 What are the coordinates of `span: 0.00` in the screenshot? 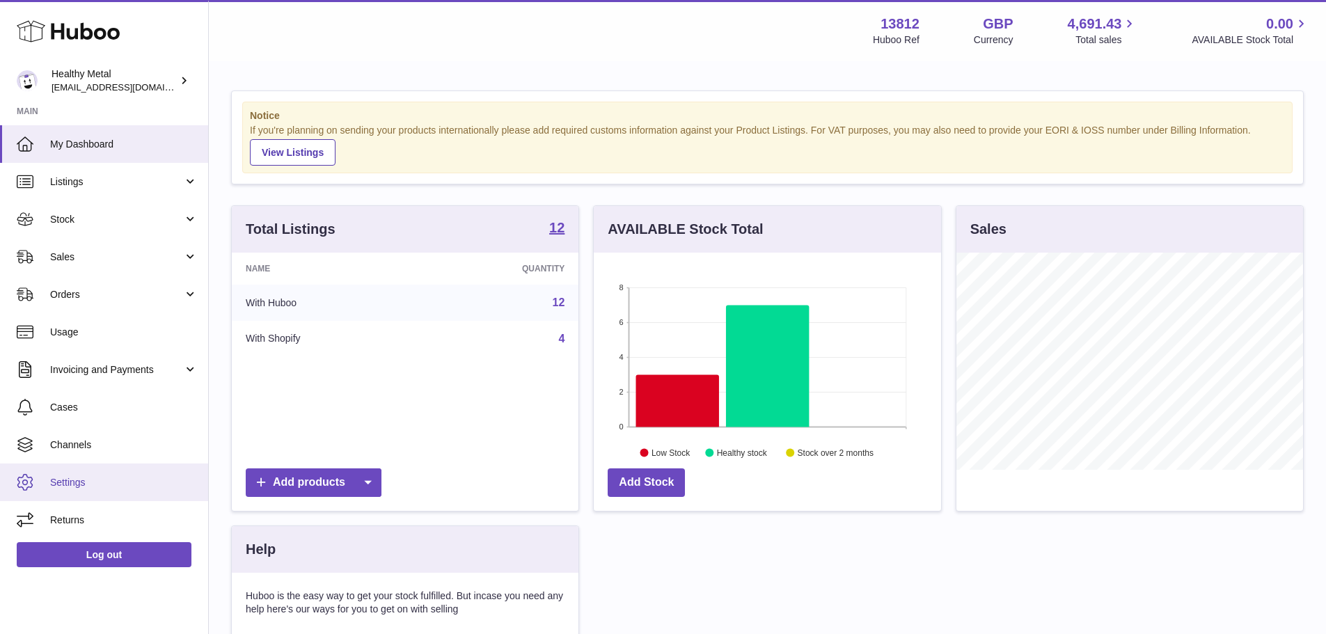 It's located at (1280, 24).